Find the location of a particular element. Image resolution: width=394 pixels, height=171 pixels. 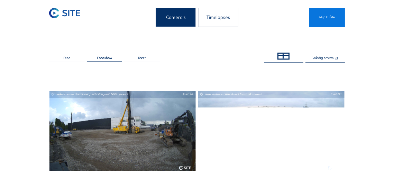

a: Mijn C-Site is located at coordinates (327, 17).